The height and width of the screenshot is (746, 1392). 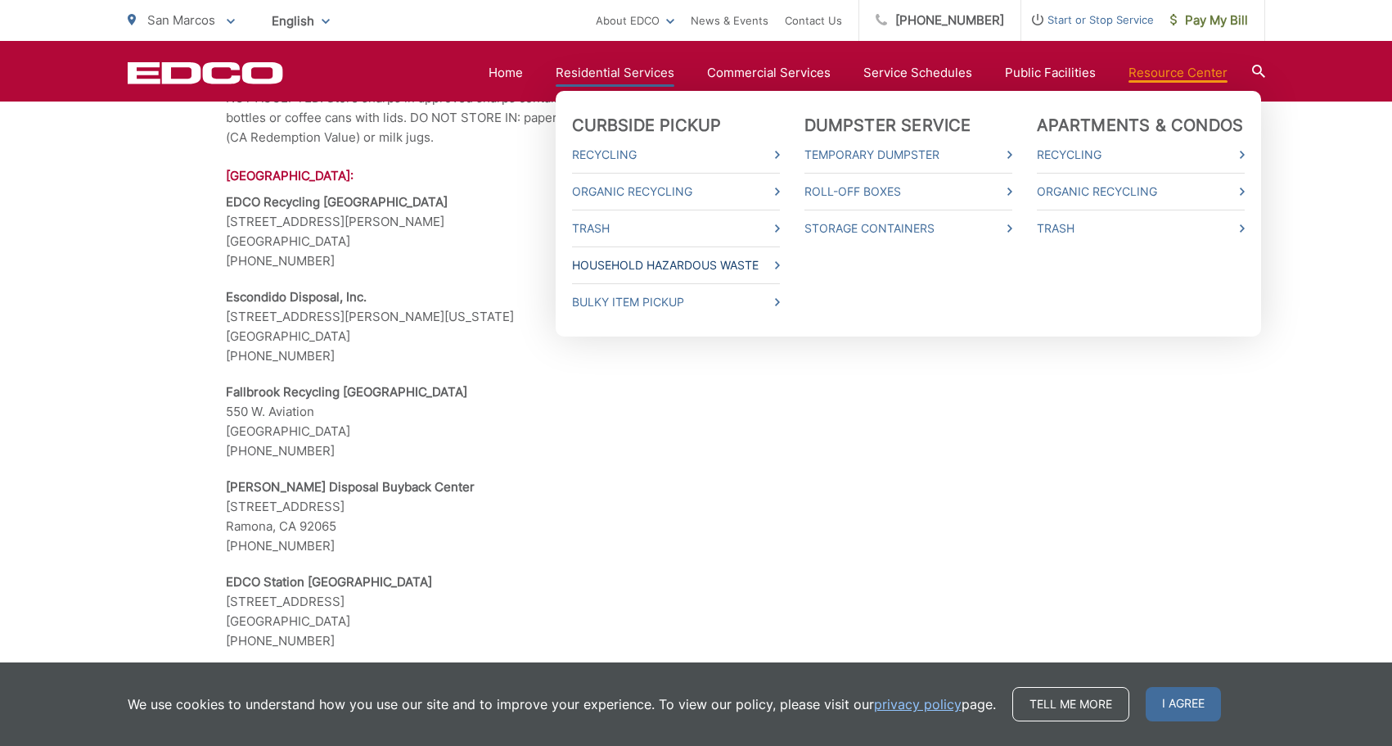 I want to click on a: EDCD logo. Return to the homepage., so click(x=205, y=73).